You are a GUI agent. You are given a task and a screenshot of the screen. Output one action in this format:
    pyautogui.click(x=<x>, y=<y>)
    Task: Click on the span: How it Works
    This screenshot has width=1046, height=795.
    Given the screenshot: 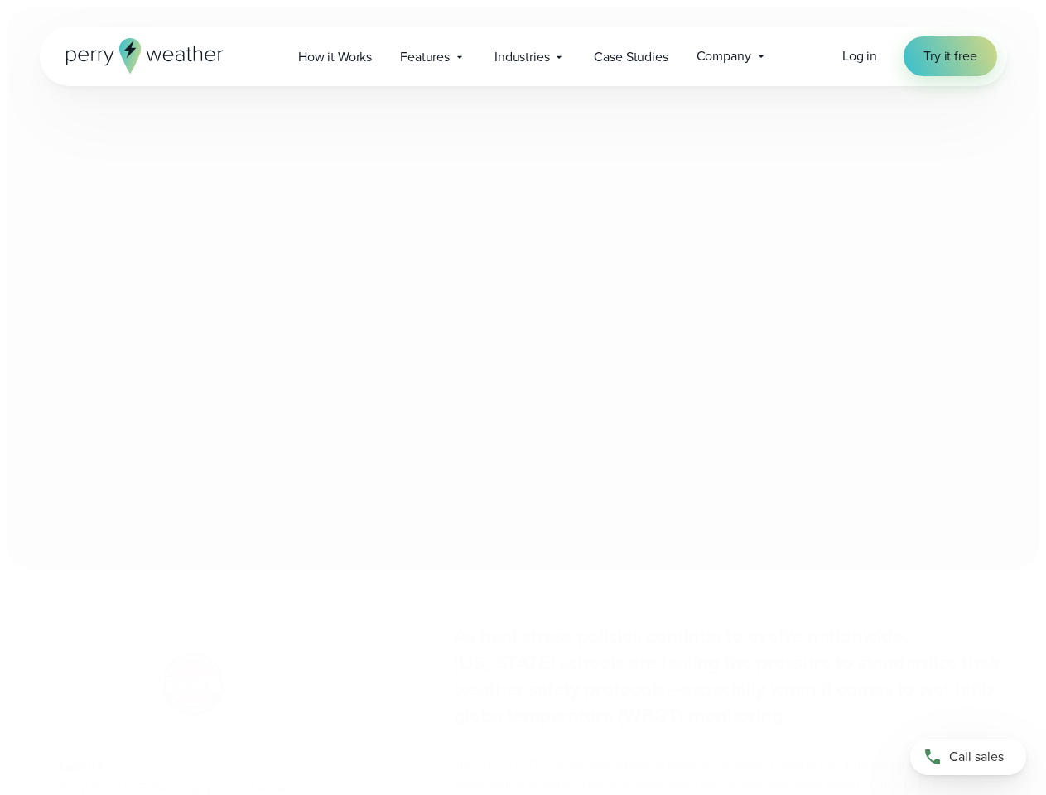 What is the action you would take?
    pyautogui.click(x=335, y=57)
    